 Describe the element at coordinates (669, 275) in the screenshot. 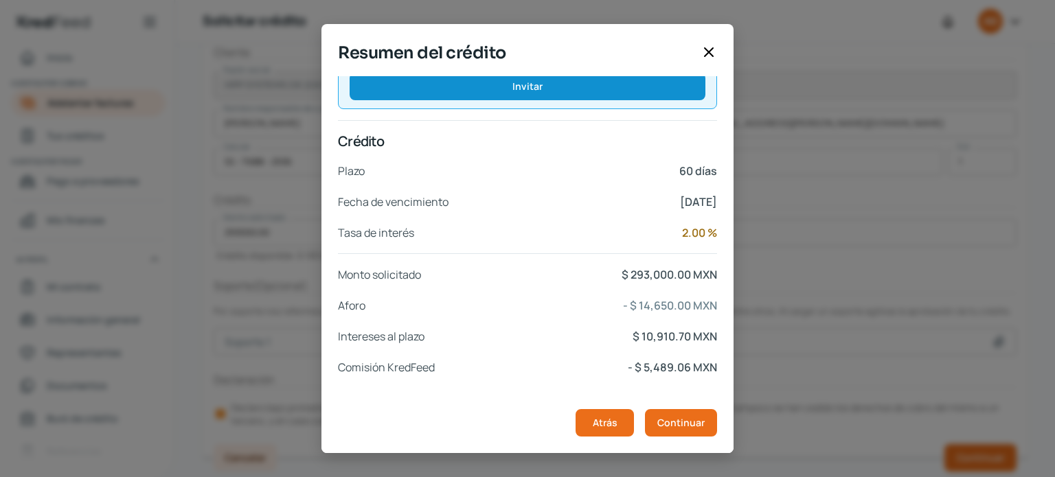

I see `p: $ 293,000.00 MXN` at that location.